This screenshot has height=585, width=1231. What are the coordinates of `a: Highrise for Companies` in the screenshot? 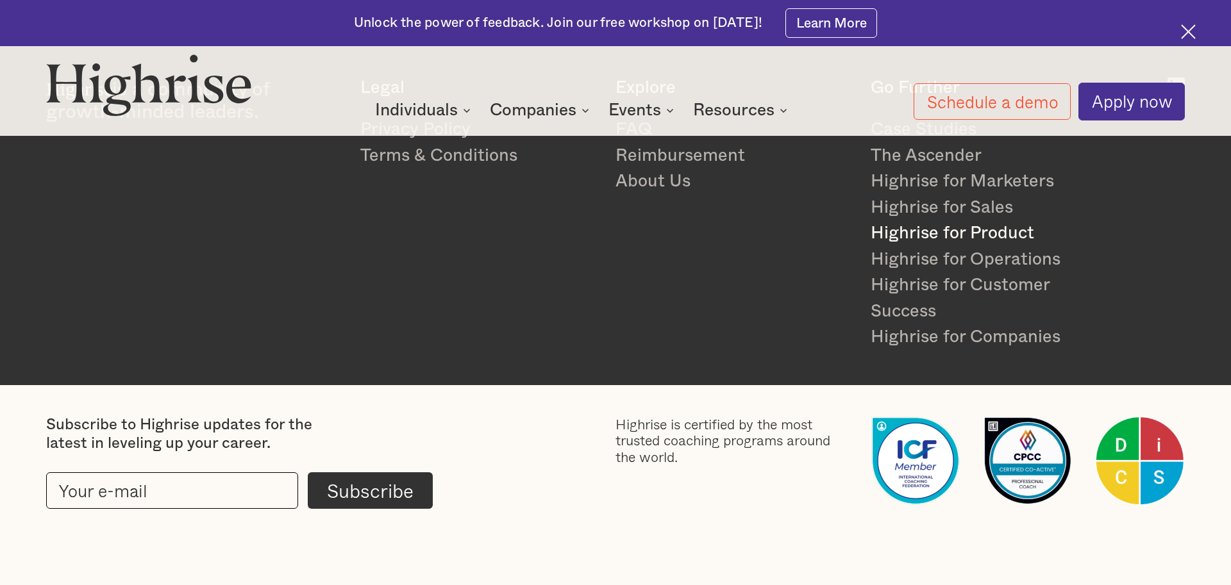 It's located at (989, 337).